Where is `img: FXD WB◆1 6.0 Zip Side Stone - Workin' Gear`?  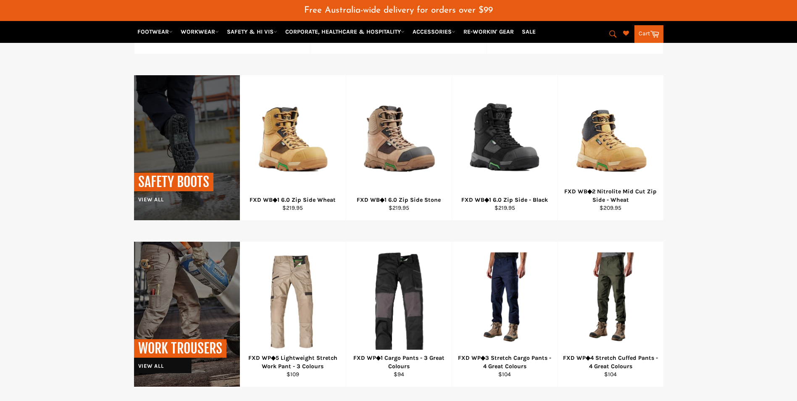 img: FXD WB◆1 6.0 Zip Side Stone - Workin' Gear is located at coordinates (399, 135).